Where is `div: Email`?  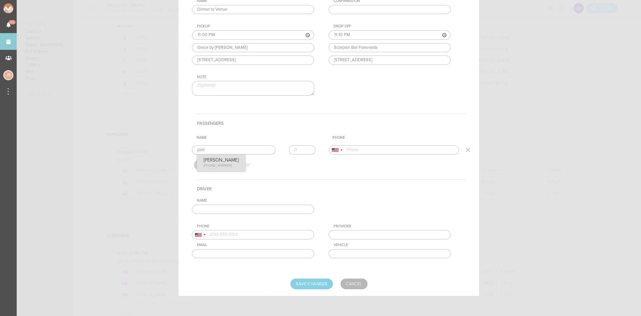
div: Email is located at coordinates (255, 245).